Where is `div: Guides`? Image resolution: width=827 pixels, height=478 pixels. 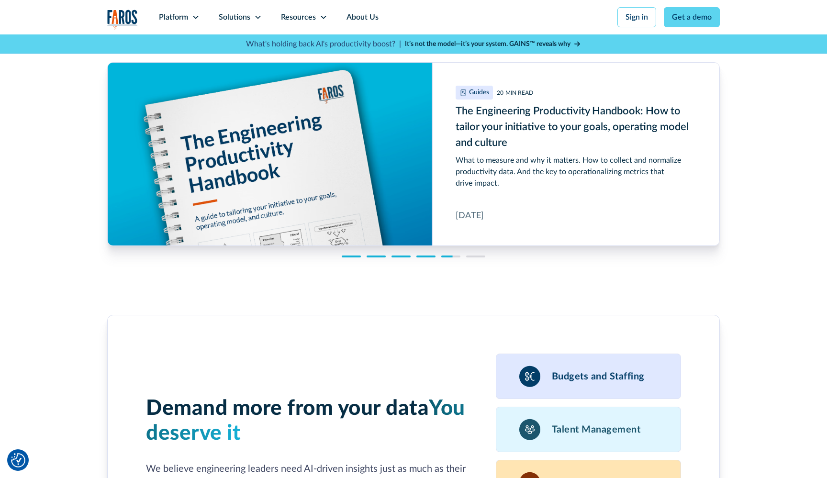
div: Guides is located at coordinates (479, 92).